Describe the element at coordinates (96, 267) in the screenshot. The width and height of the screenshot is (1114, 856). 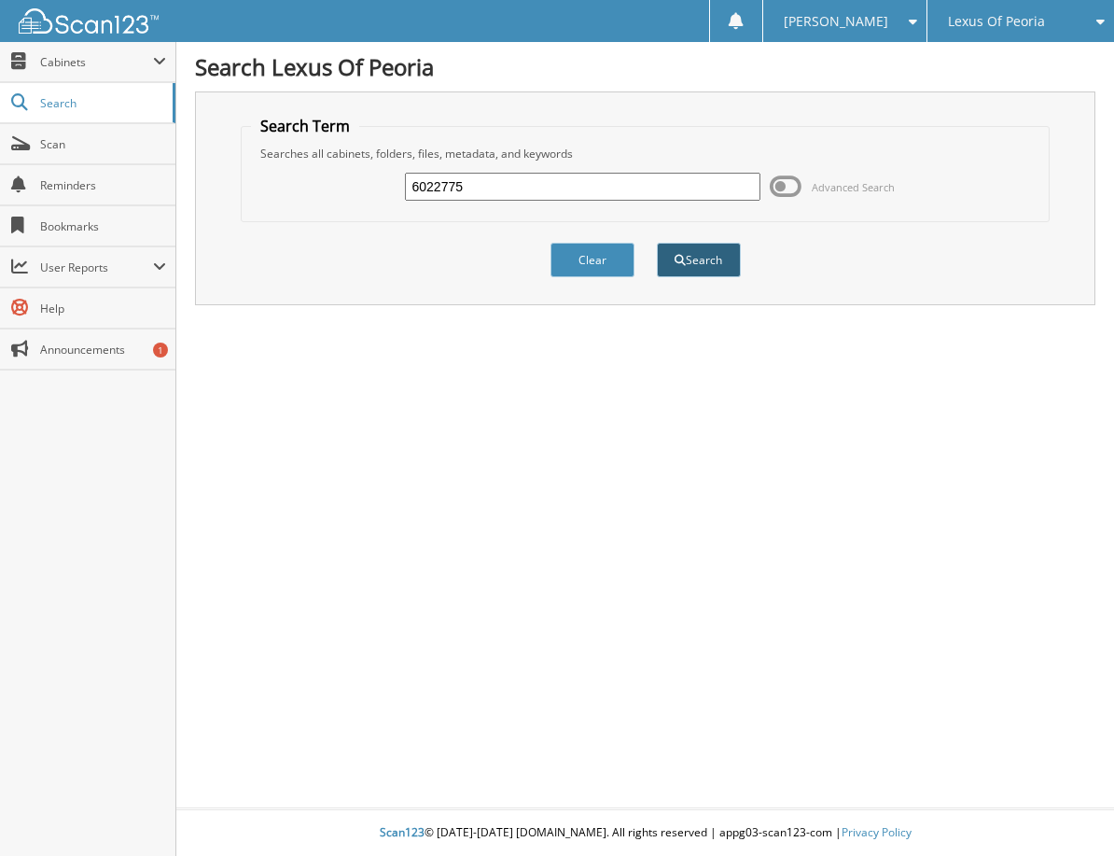
I see `span: User Reports` at that location.